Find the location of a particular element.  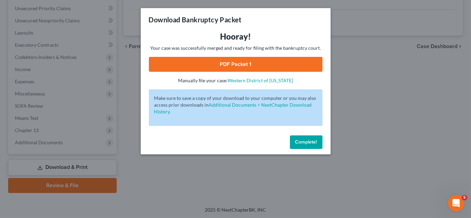

h3: Hooray! is located at coordinates (236, 37).